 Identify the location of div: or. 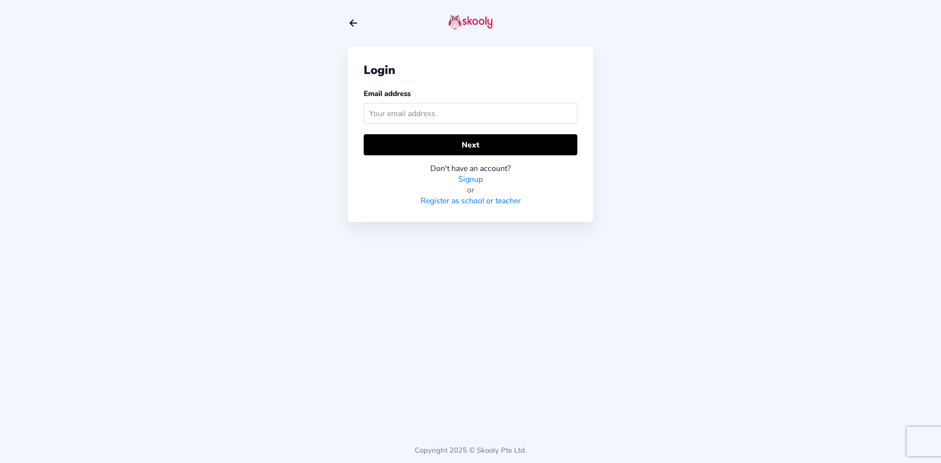
(471, 190).